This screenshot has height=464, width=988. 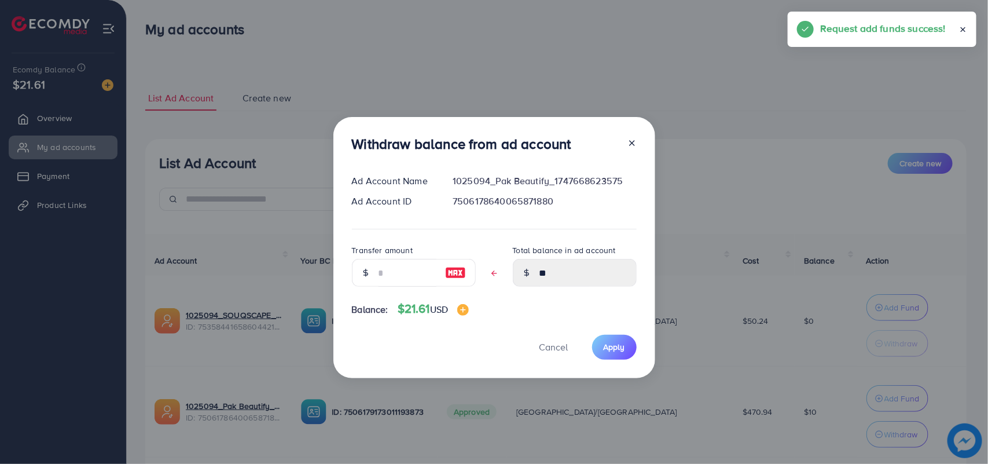 I want to click on div: 1025094_Pak Beautify_1747668623575, so click(x=544, y=181).